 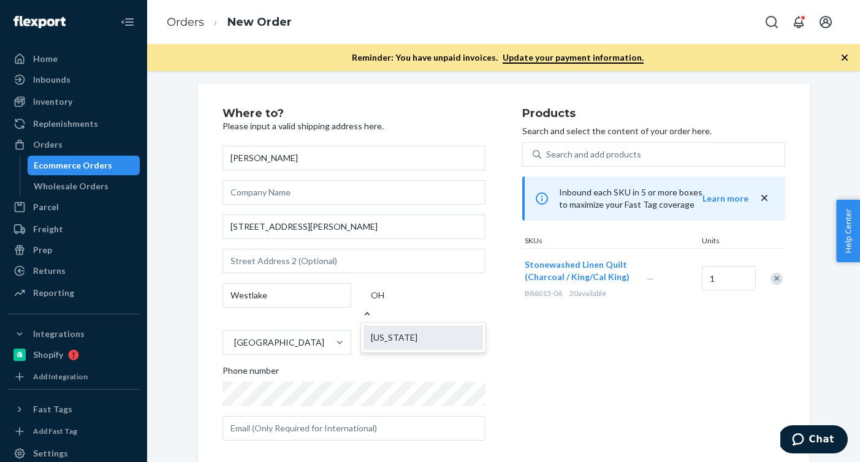 I want to click on a: Home, so click(x=74, y=59).